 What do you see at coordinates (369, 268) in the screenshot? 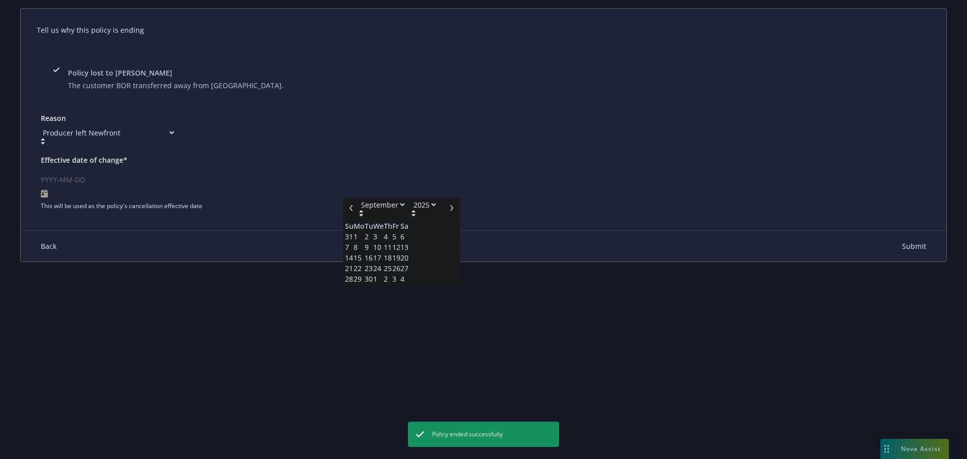
I see `span: 23` at bounding box center [369, 268].